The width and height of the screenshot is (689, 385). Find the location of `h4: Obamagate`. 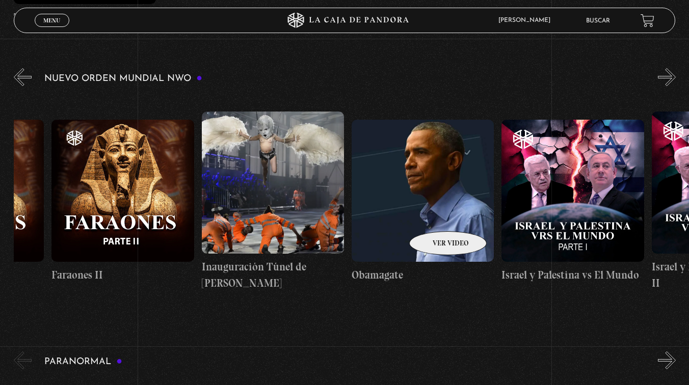

h4: Obamagate is located at coordinates (422, 275).